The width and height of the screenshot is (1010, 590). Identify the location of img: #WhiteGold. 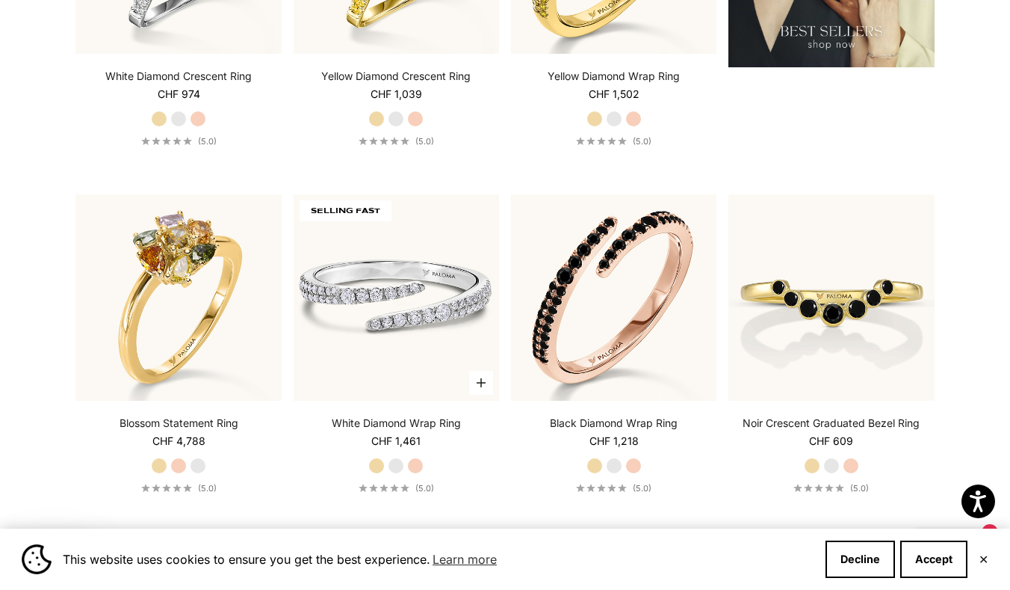
(396, 297).